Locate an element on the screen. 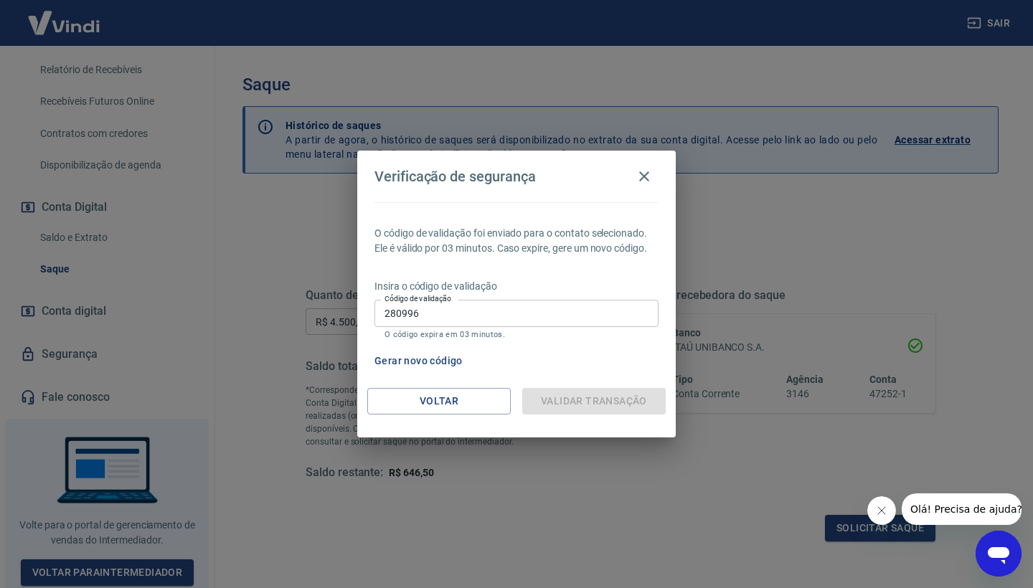 This screenshot has height=588, width=1033. button: Gerar novo código is located at coordinates (418, 361).